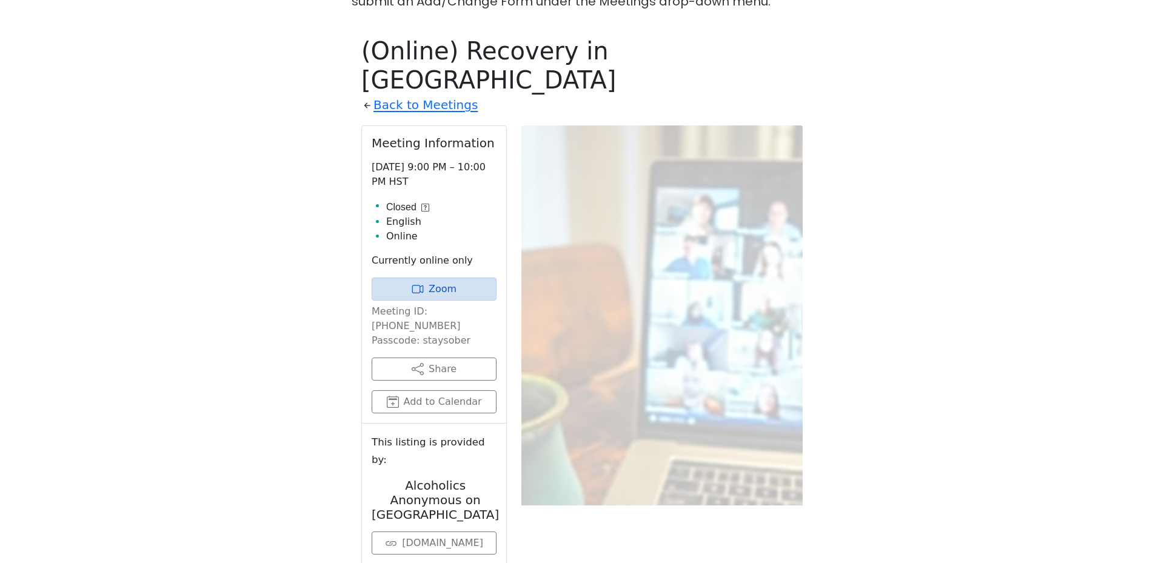 Image resolution: width=1164 pixels, height=563 pixels. What do you see at coordinates (425, 105) in the screenshot?
I see `a: Back to Meetings` at bounding box center [425, 105].